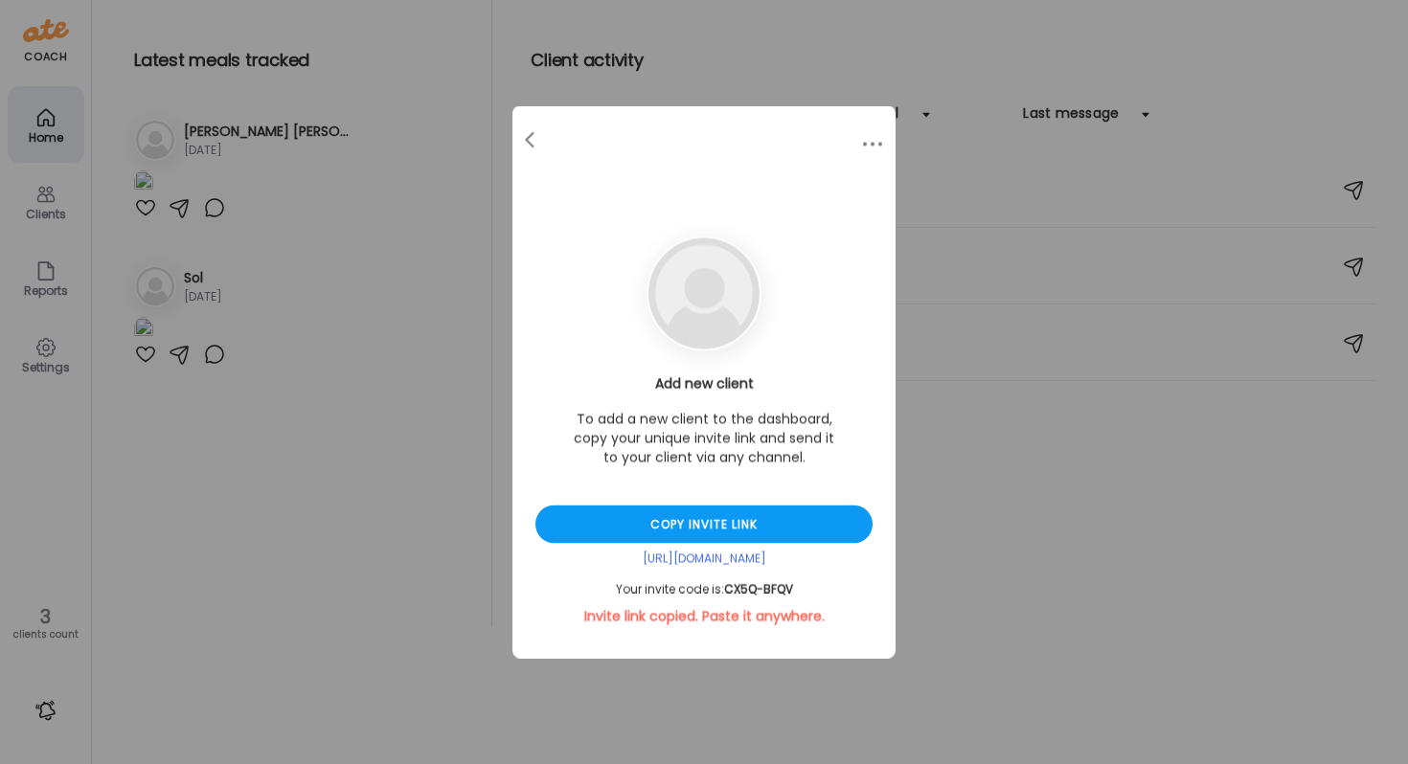 The height and width of the screenshot is (764, 1408). Describe the element at coordinates (704, 294) in the screenshot. I see `img: bg-avatar-default.svg` at that location.